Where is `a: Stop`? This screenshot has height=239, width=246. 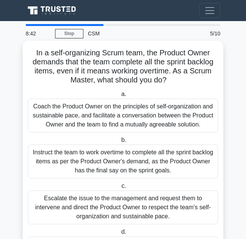 a: Stop is located at coordinates (69, 34).